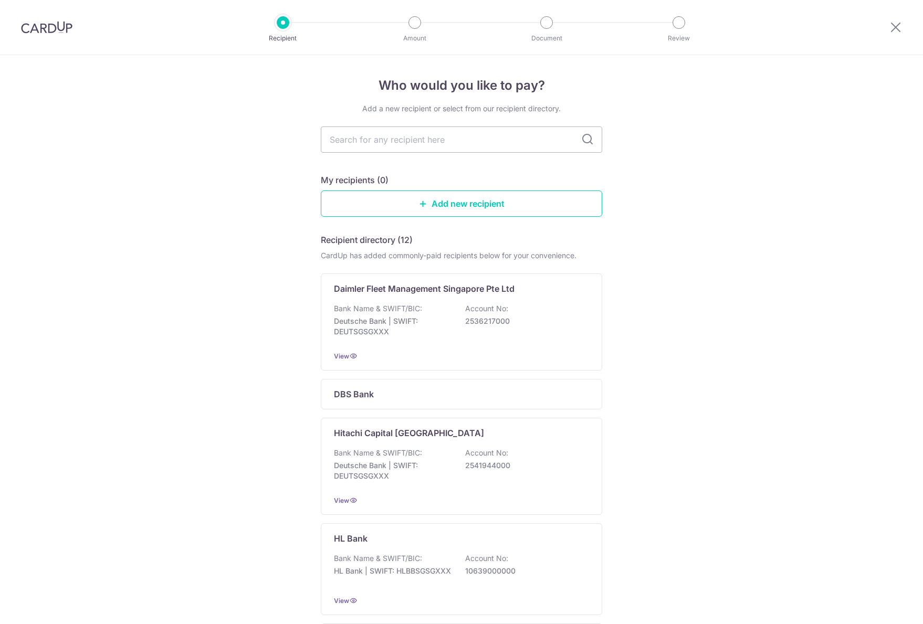 The image size is (923, 624). What do you see at coordinates (283, 38) in the screenshot?
I see `p: Recipient` at bounding box center [283, 38].